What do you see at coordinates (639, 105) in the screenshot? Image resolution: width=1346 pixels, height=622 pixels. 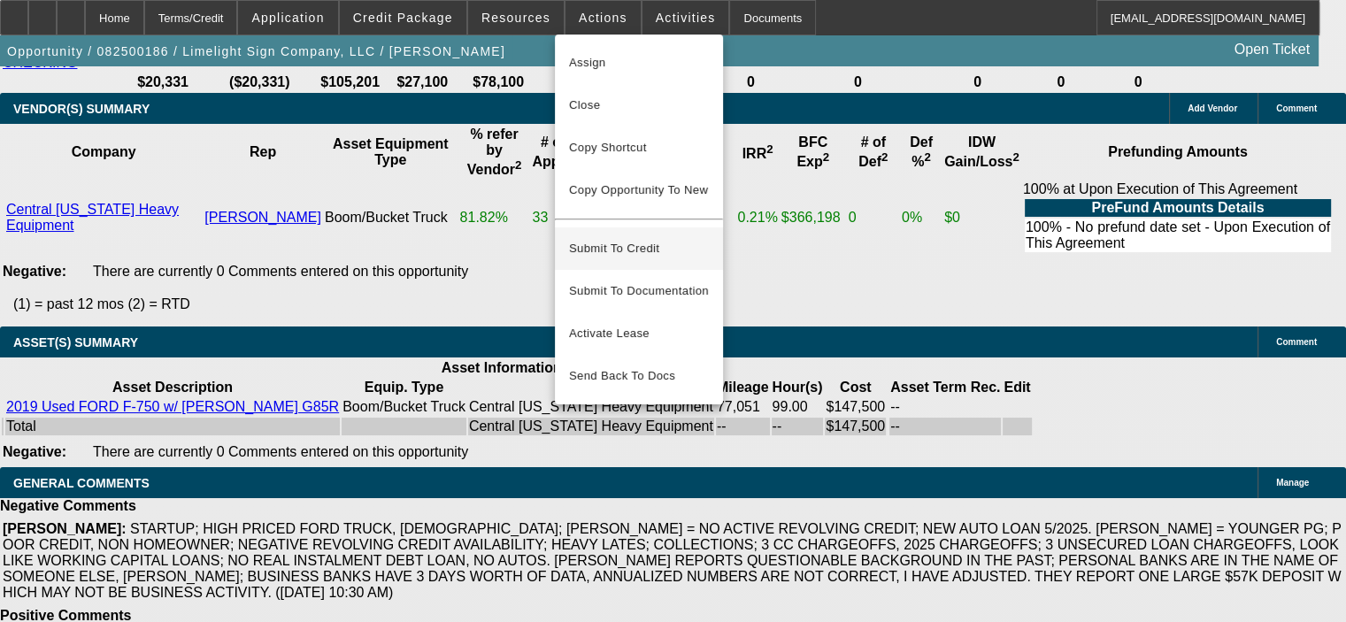 I see `span: Close` at bounding box center [639, 105].